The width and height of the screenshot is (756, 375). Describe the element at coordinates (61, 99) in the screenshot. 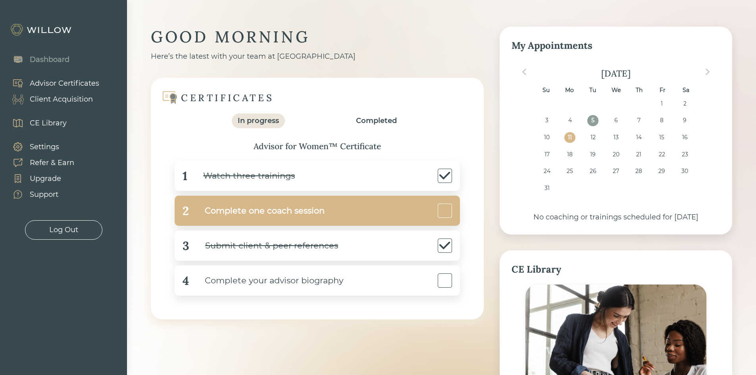

I see `div: Client Acquisition` at that location.